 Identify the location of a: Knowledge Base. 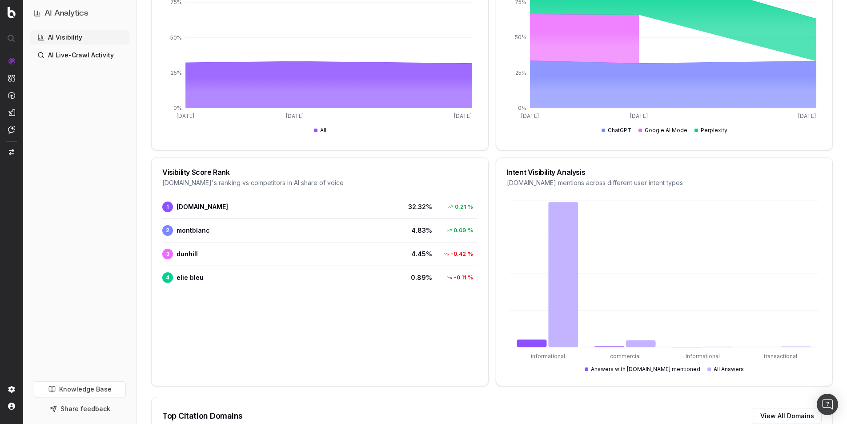
(80, 389).